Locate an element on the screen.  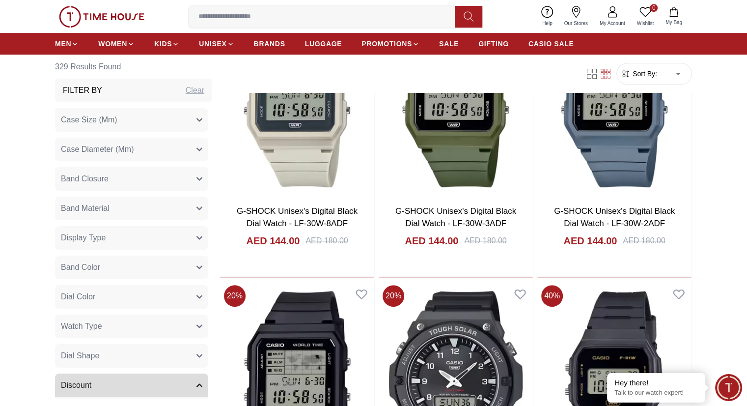
button: Case Size (Mm) is located at coordinates (132, 120).